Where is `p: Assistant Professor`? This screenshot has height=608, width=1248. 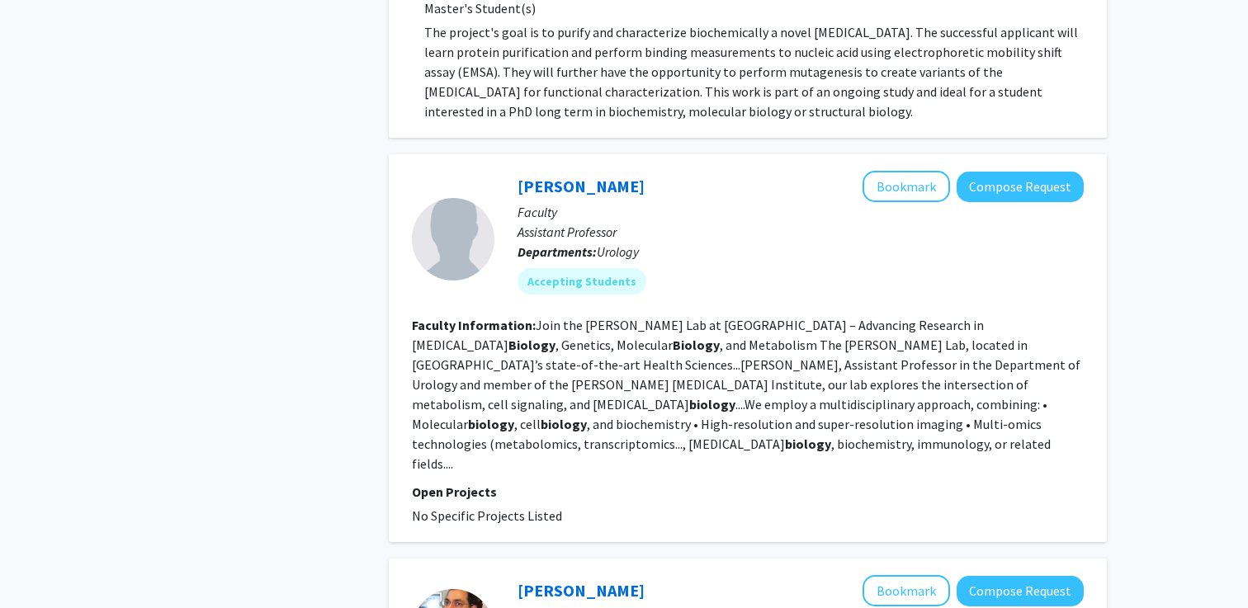 p: Assistant Professor is located at coordinates (801, 232).